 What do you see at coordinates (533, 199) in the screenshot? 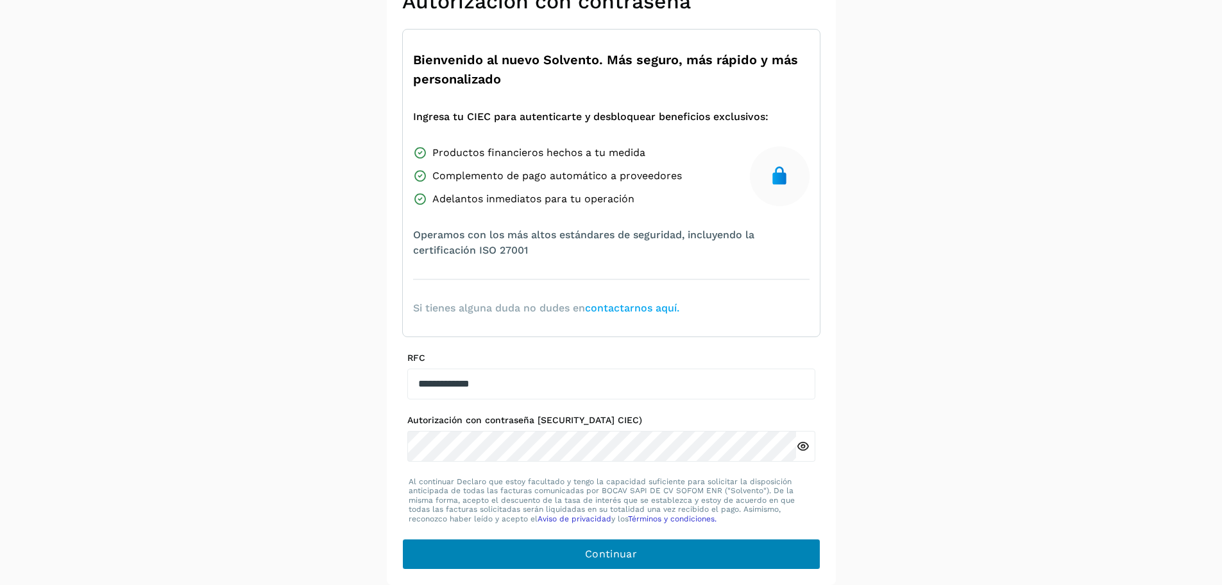
I see `span: Adelantos inmediatos para tu operación` at bounding box center [533, 199].